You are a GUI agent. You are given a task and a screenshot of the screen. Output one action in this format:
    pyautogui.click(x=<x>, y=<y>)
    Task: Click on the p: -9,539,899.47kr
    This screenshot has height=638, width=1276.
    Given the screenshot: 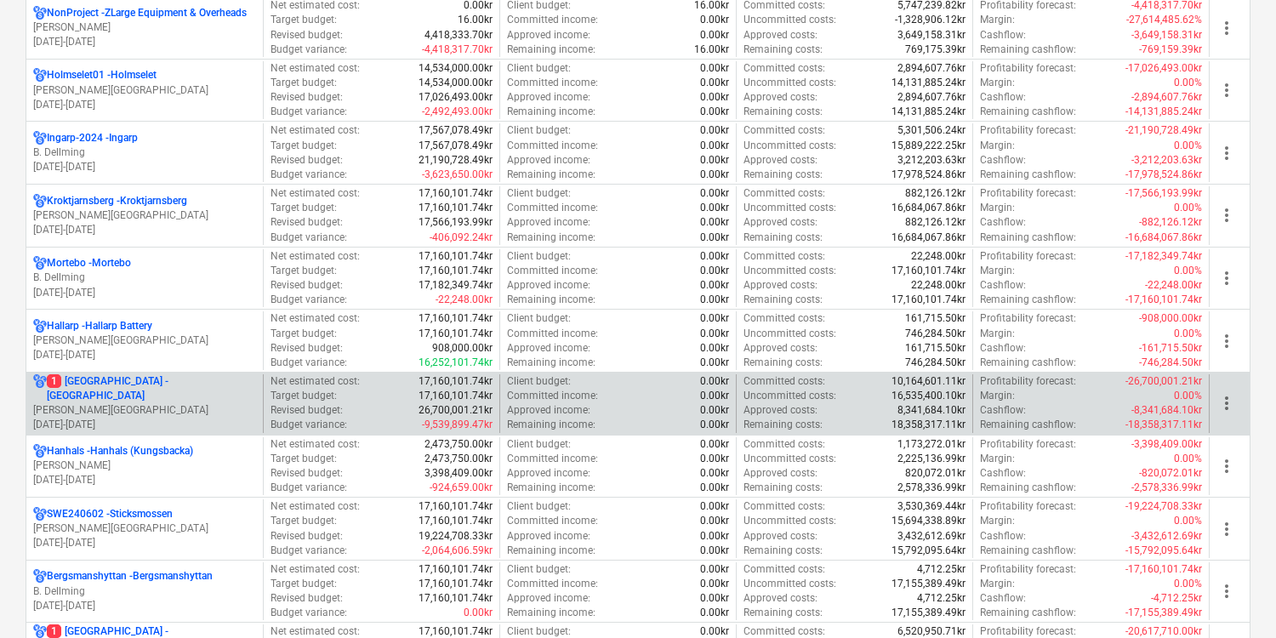 What is the action you would take?
    pyautogui.click(x=457, y=425)
    